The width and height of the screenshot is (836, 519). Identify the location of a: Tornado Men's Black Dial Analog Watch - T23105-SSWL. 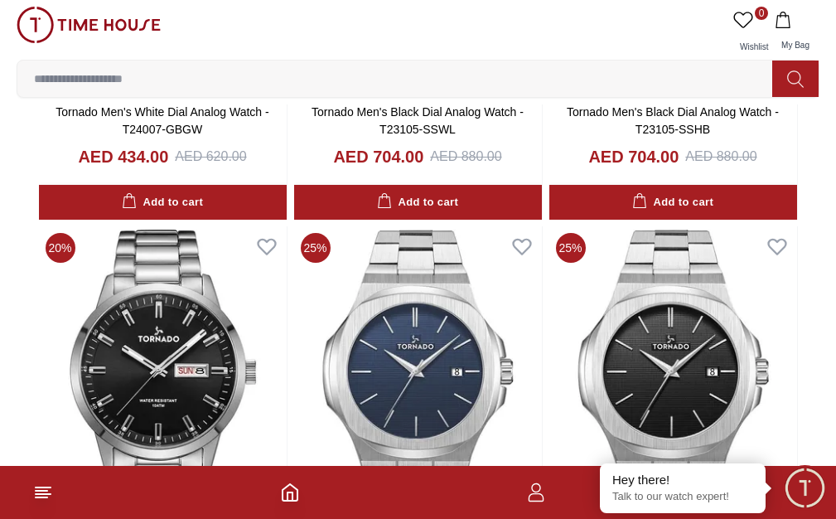
(418, 120).